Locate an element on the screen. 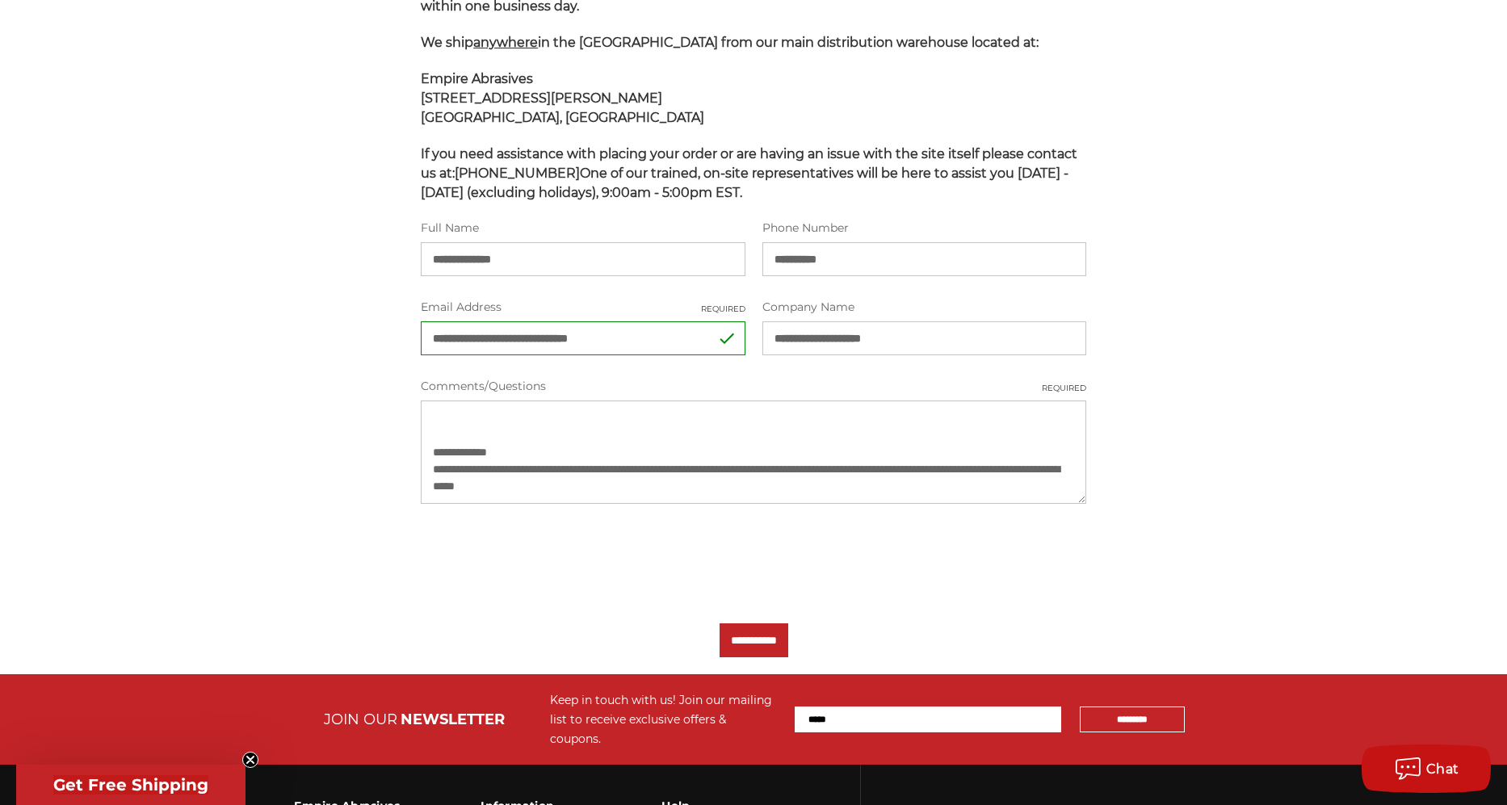 This screenshot has width=1507, height=805. label: Comments/Questions is located at coordinates (754, 386).